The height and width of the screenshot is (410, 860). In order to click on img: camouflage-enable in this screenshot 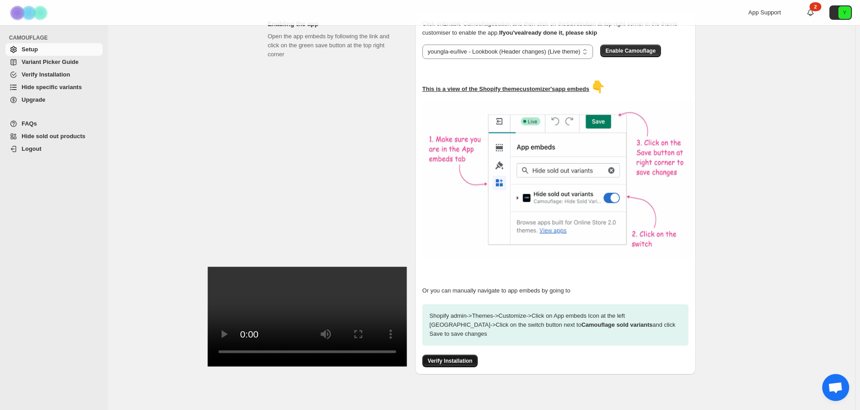, I will do `click(557, 180)`.